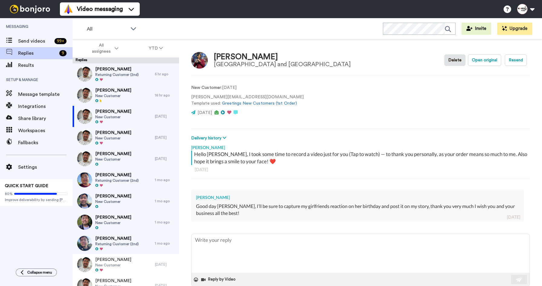  I want to click on span: QUICK START GUIDE, so click(27, 186).